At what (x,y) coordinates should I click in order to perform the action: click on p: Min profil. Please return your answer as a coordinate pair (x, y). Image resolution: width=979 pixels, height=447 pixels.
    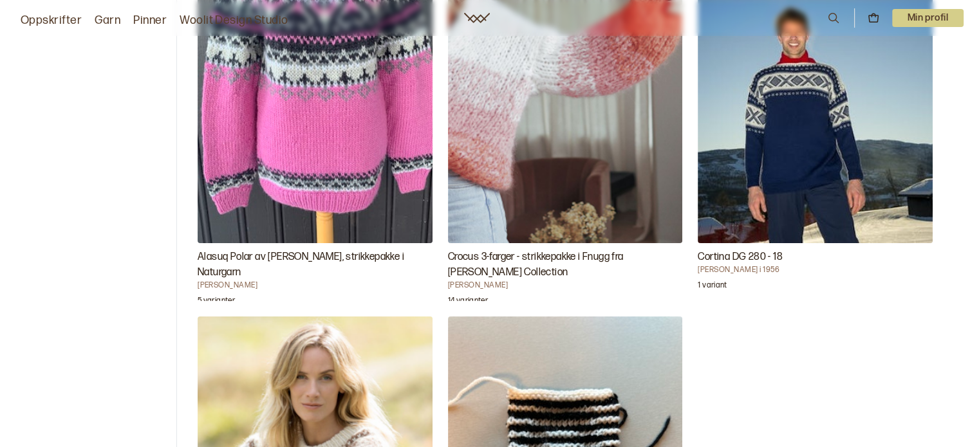
    Looking at the image, I should click on (928, 18).